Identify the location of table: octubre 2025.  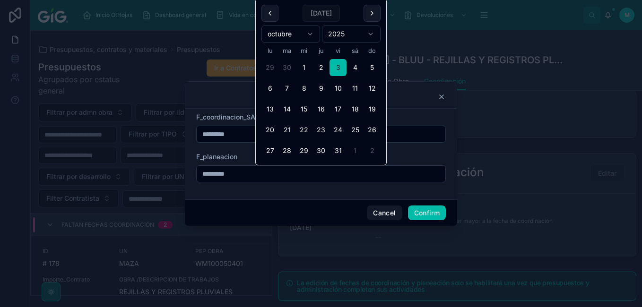
(321, 103).